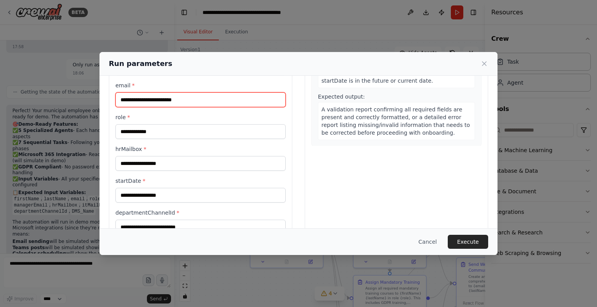 Image resolution: width=597 pixels, height=307 pixels. I want to click on label: departmentChannelId, so click(200, 213).